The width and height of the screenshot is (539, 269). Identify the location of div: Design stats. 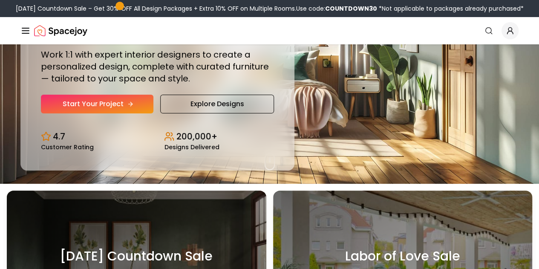
(157, 137).